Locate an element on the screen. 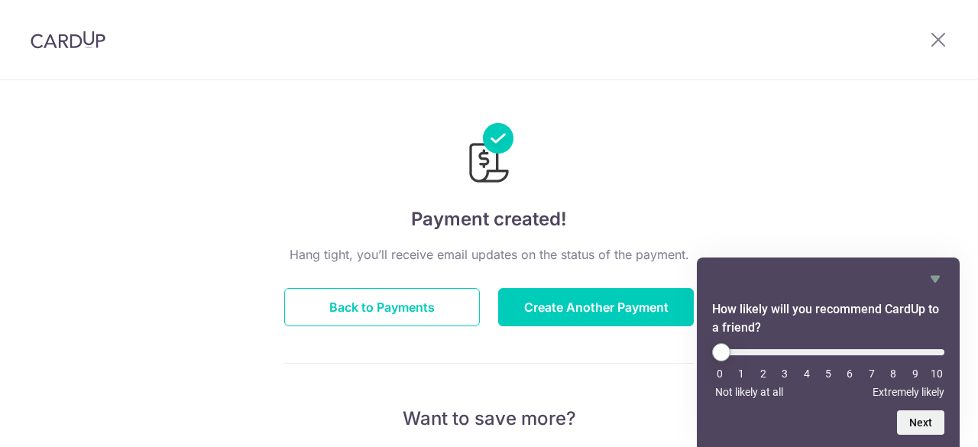  p: Want to save more? is located at coordinates (489, 419).